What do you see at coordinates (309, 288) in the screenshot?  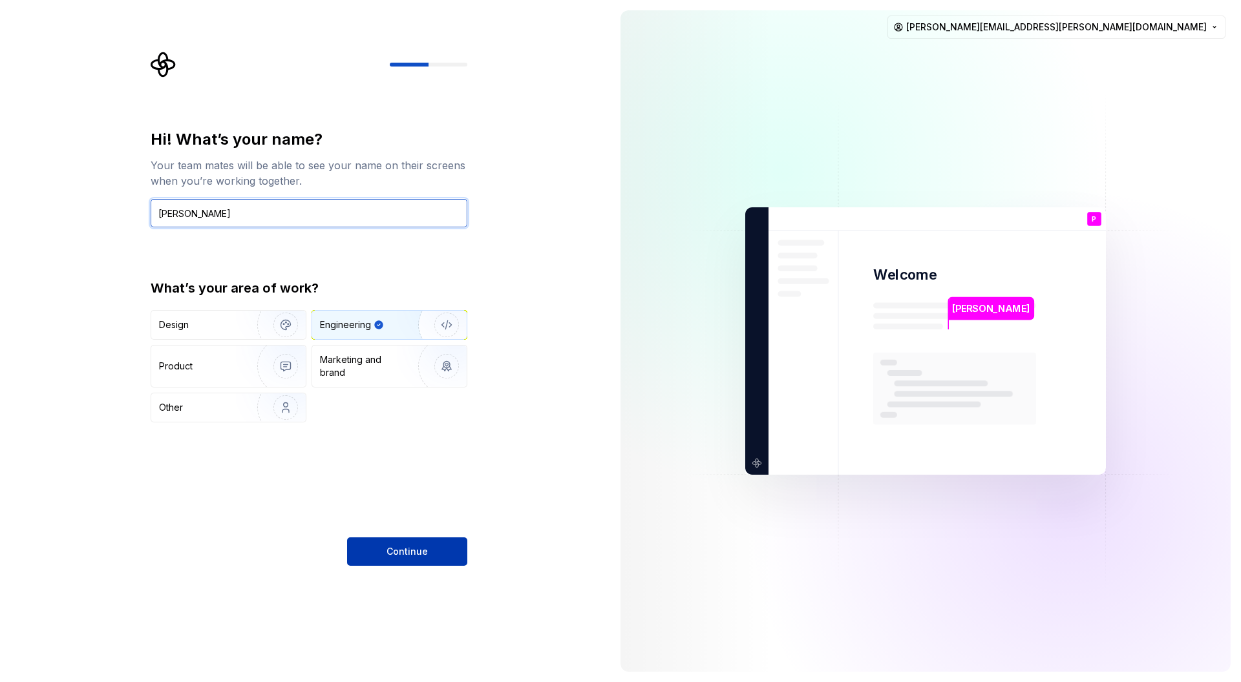 I see `div: What’s your area of work?` at bounding box center [309, 288].